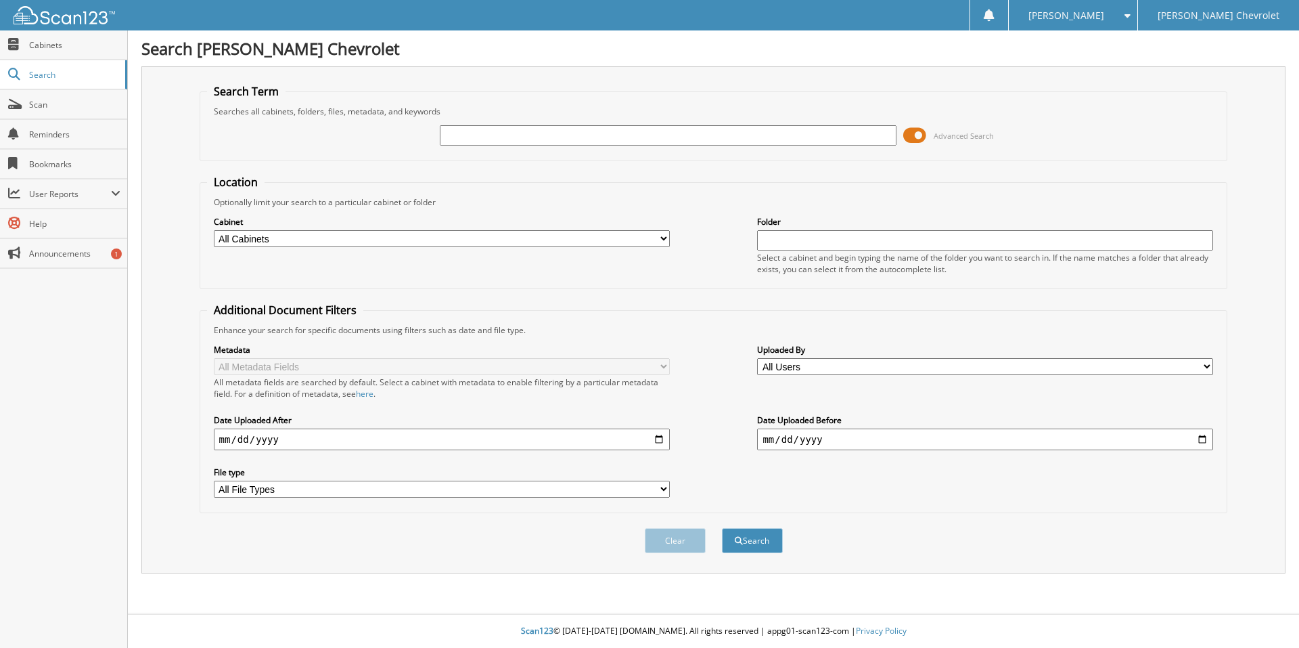 This screenshot has width=1299, height=648. Describe the element at coordinates (74, 45) in the screenshot. I see `span: Cabinets` at that location.